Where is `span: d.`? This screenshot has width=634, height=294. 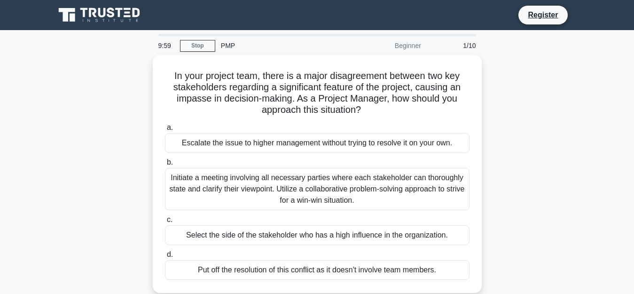
span: d. is located at coordinates (170, 254).